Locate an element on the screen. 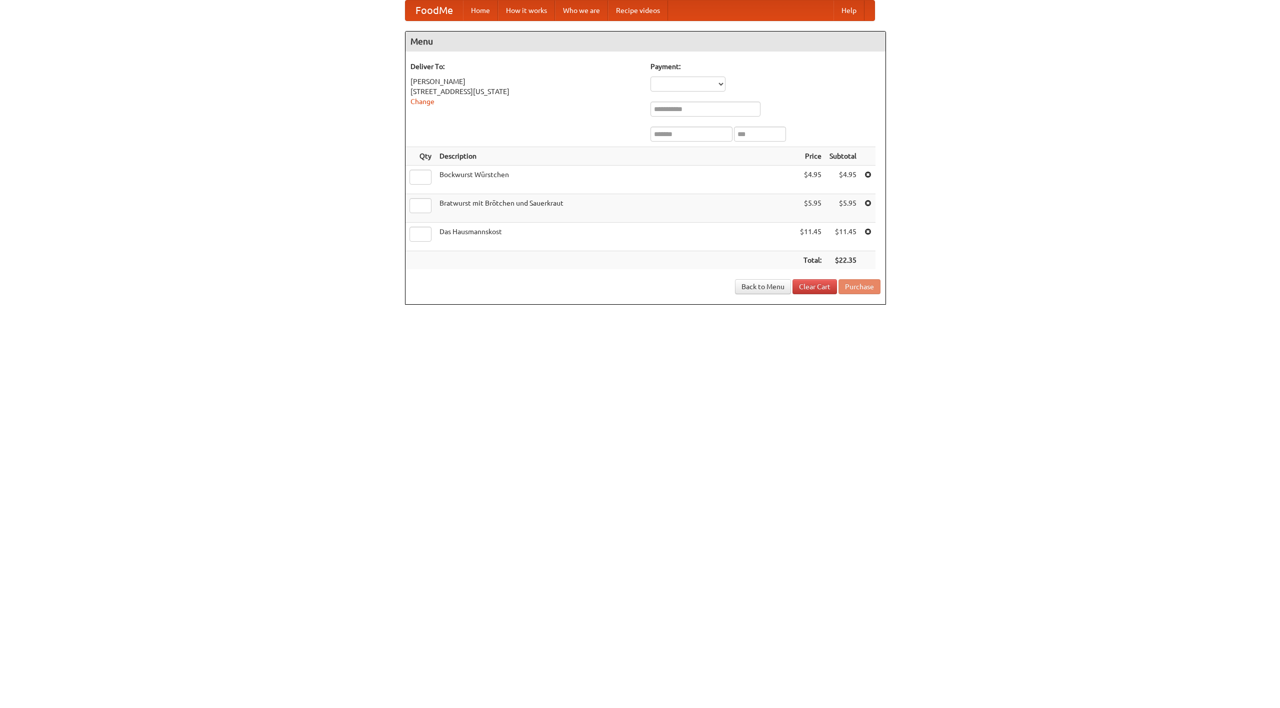  a: Recipe videos is located at coordinates (638, 11).